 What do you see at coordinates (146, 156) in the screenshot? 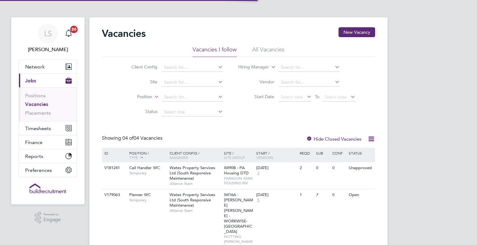
I see `div: Position /` at bounding box center [146, 156].